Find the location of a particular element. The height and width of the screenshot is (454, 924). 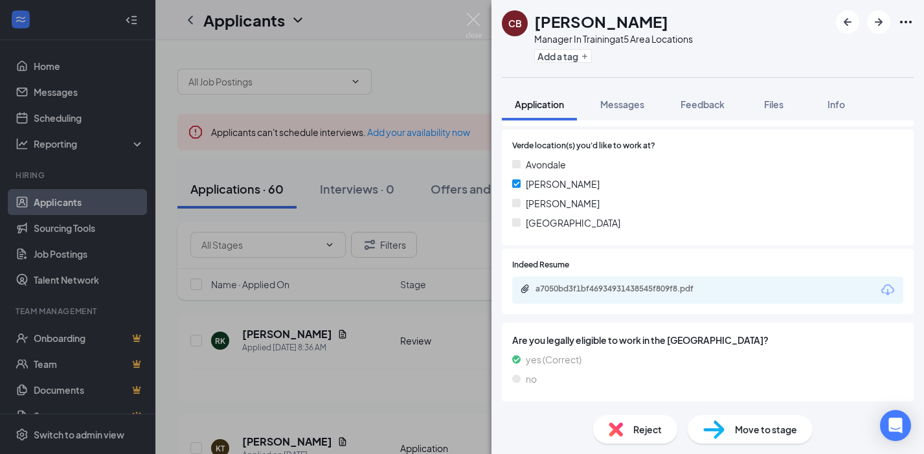

a: Download is located at coordinates (887, 290).